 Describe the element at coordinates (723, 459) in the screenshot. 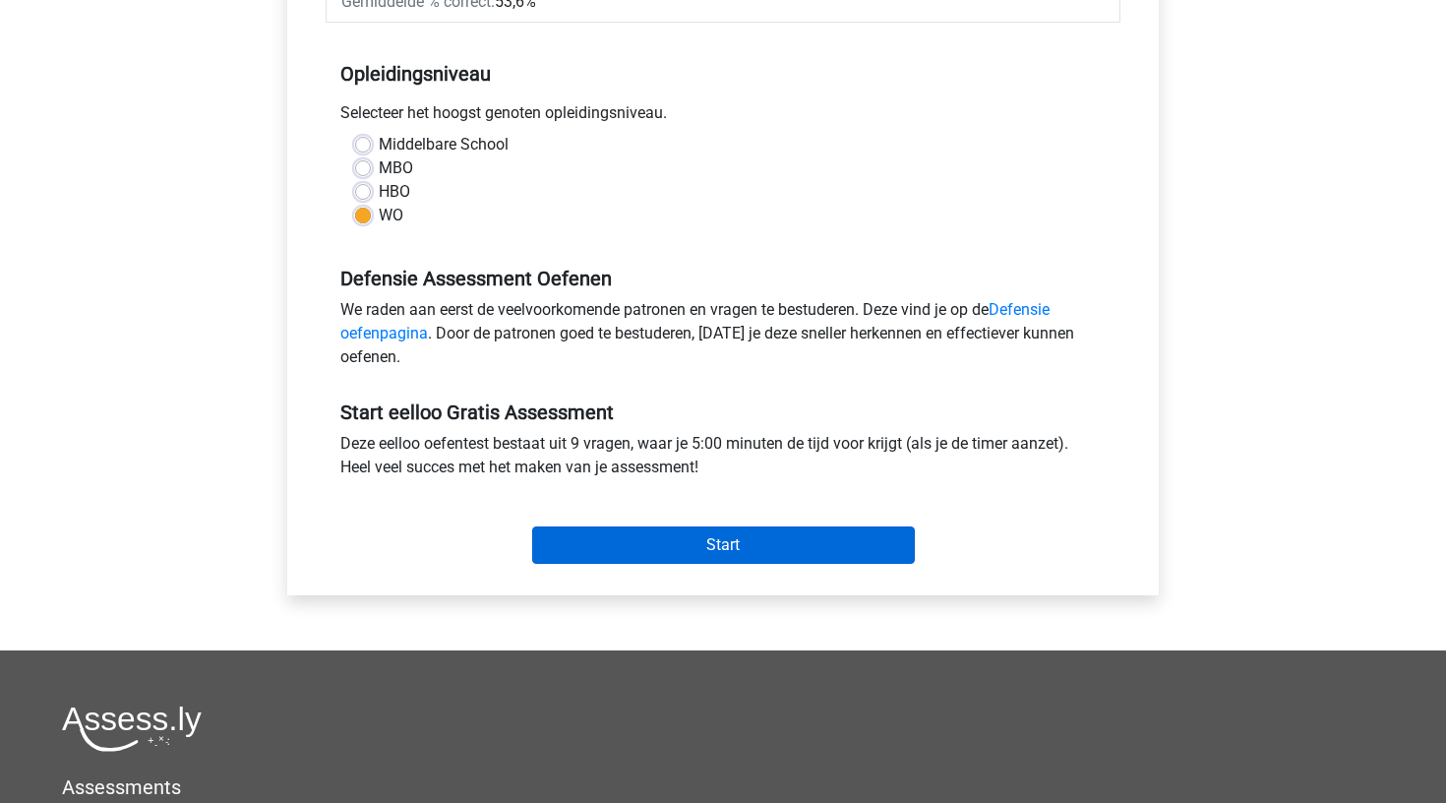

I see `div: Deze eelloo oefentest bestaat uit 9 vragen, waar je 5:00 minuten de tijd voor krijgt (als je de t...` at that location.